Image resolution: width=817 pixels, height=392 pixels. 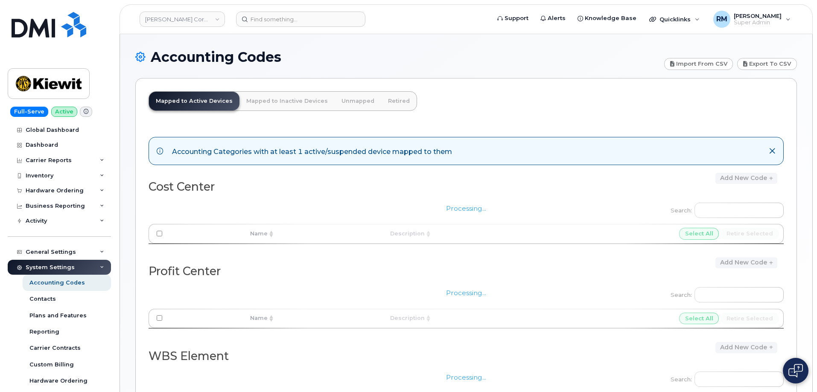 What do you see at coordinates (304, 356) in the screenshot?
I see `h2: WBS Element` at bounding box center [304, 356].